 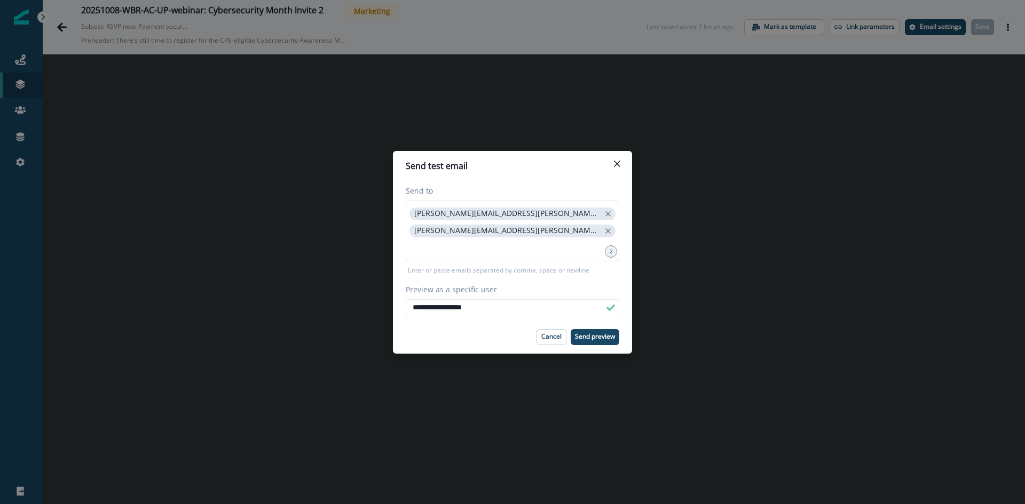 I want to click on button: Send preview, so click(x=595, y=337).